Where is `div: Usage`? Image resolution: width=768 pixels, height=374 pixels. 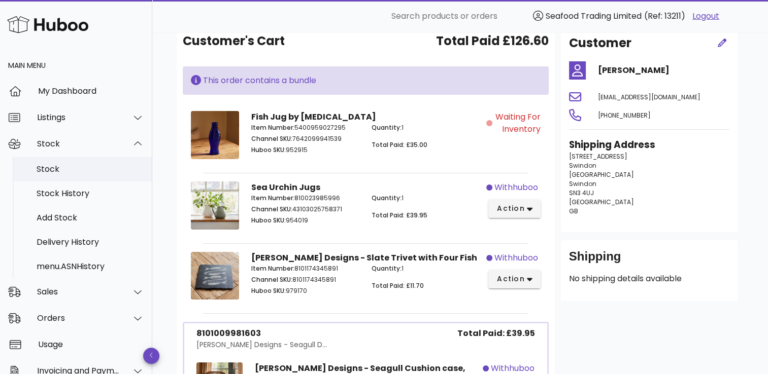
div: Usage is located at coordinates (91, 345).